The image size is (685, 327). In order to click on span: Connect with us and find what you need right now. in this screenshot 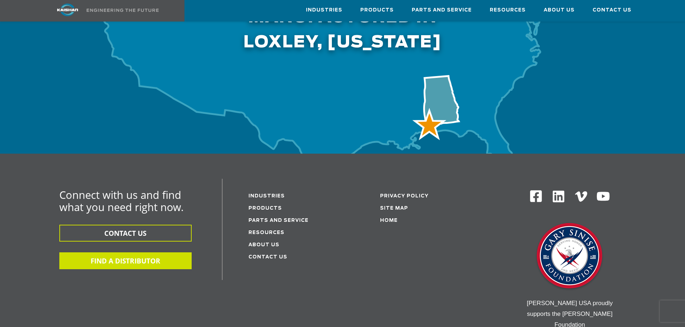, I will do `click(121, 201)`.